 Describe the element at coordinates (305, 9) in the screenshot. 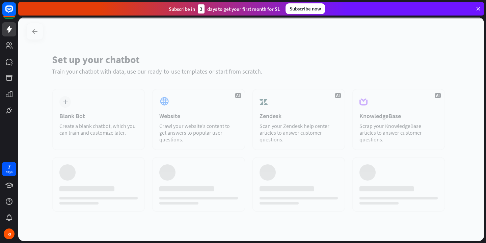

I see `div: Subscribe now` at that location.